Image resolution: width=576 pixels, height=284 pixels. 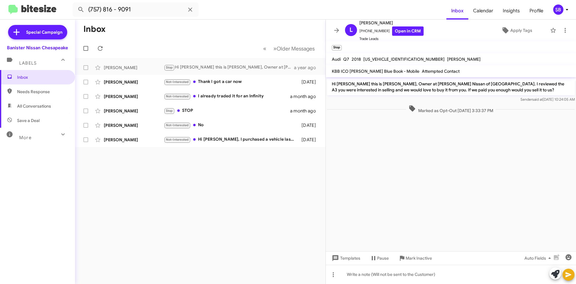 I want to click on button: Templates, so click(x=346, y=258).